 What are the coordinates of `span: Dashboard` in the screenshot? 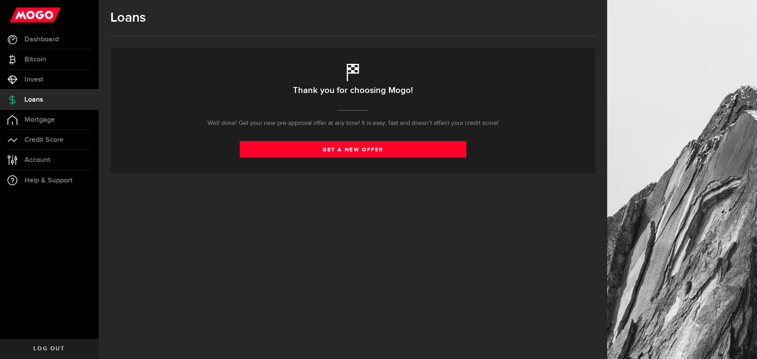 It's located at (41, 39).